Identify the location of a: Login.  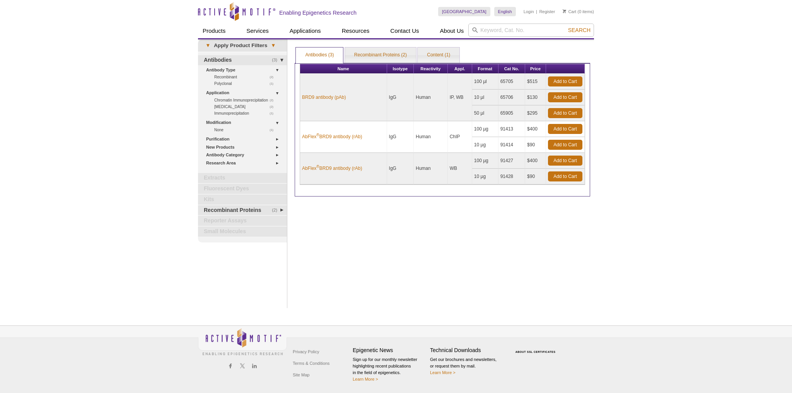
(528, 12).